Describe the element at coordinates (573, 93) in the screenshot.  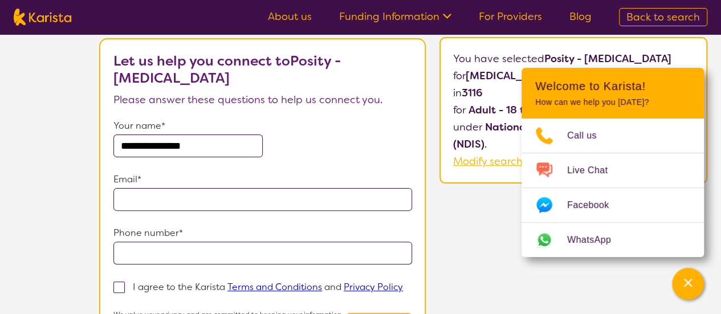
I see `p: in` at that location.